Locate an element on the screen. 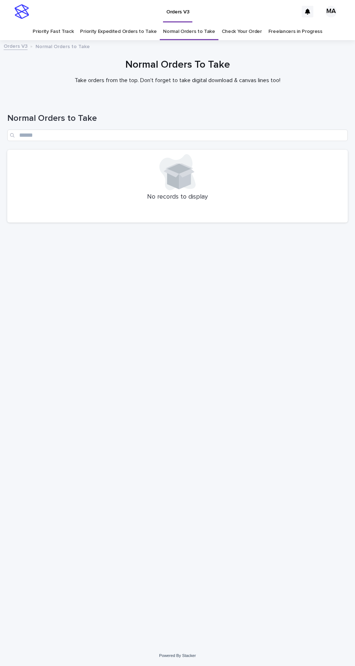  a: Check Your Order is located at coordinates (241, 31).